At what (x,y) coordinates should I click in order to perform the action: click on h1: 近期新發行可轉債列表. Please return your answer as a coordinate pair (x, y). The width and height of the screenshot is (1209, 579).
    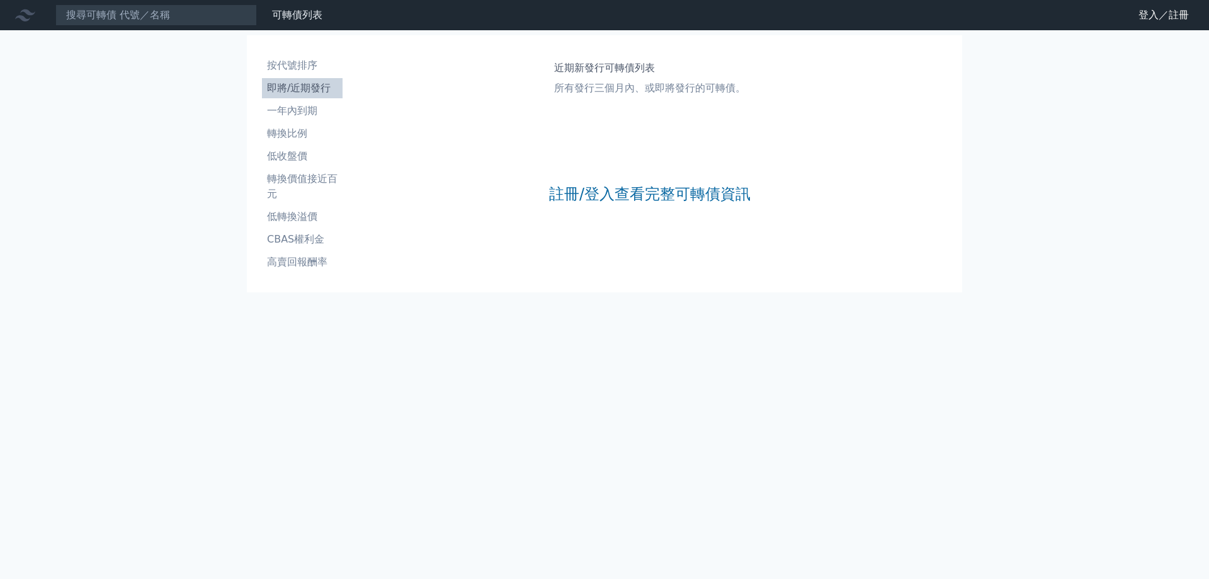
    Looking at the image, I should click on (650, 68).